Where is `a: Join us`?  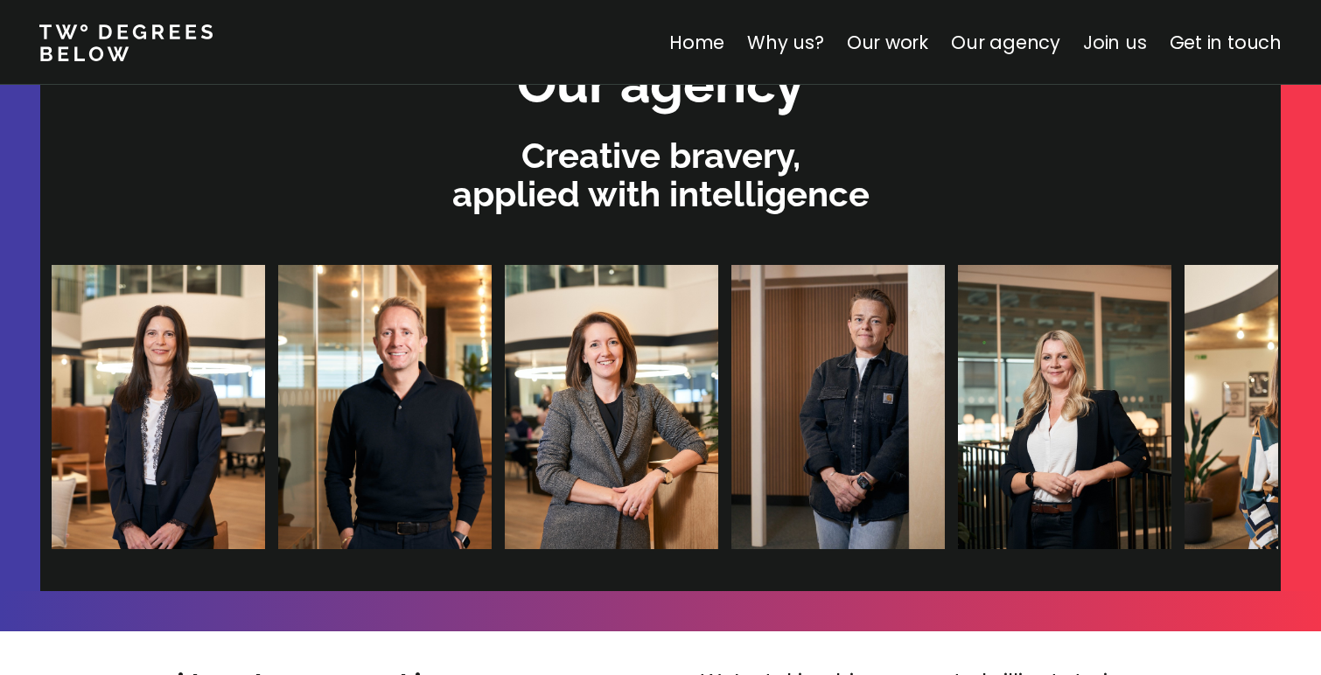
a: Join us is located at coordinates (1114, 42).